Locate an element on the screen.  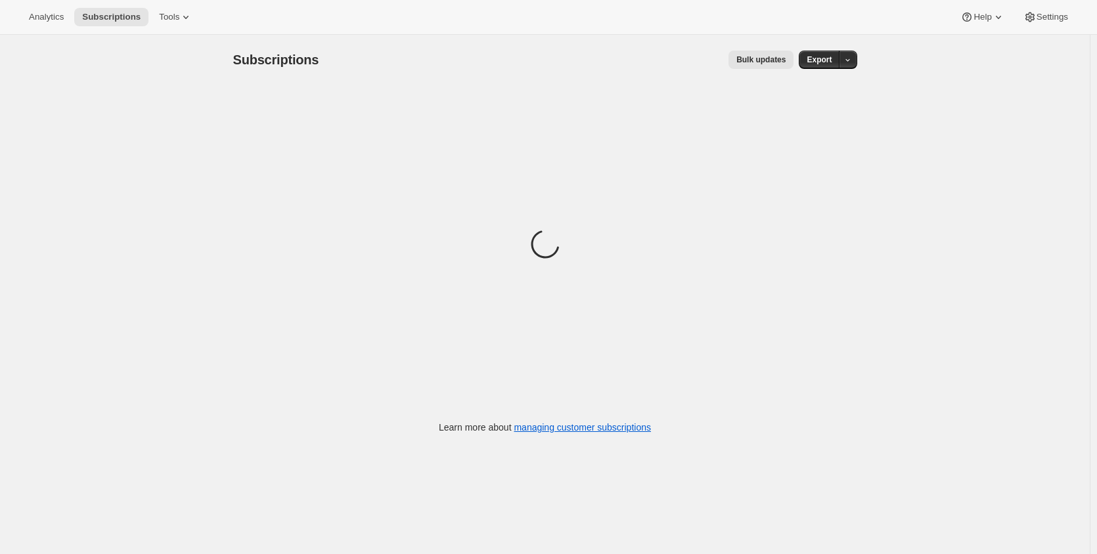
p: Learn more about is located at coordinates (544, 428).